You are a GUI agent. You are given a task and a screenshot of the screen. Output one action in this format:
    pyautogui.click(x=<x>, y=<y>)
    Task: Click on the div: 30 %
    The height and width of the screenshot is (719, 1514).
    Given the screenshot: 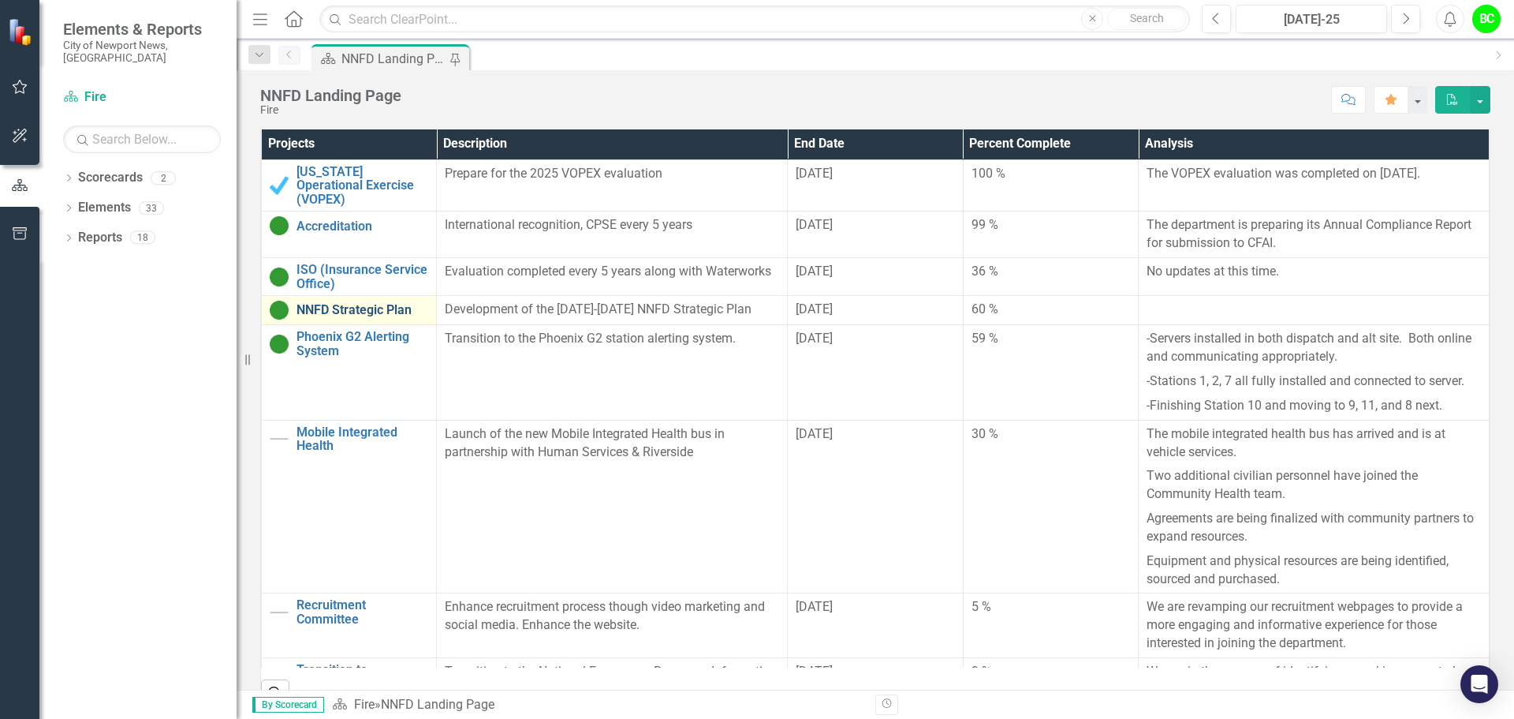 What is the action you would take?
    pyautogui.click(x=1051, y=434)
    